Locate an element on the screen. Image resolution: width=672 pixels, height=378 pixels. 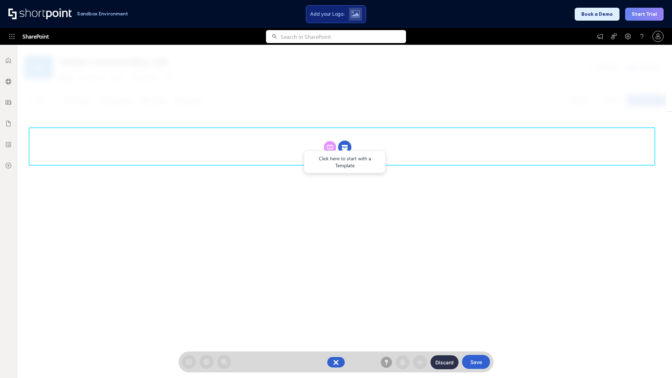
button: Start Trial is located at coordinates (645, 14).